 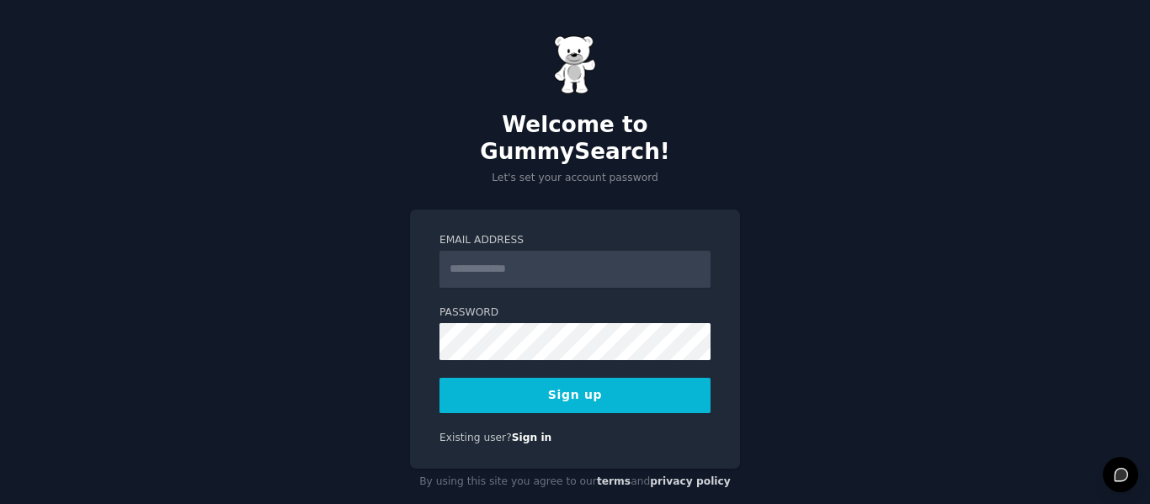 What do you see at coordinates (575, 65) in the screenshot?
I see `img: Gummy Bear` at bounding box center [575, 65].